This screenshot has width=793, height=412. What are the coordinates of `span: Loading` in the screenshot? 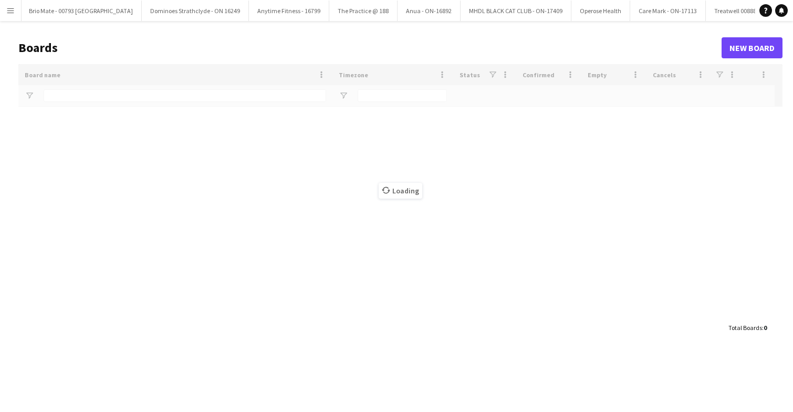 It's located at (400, 191).